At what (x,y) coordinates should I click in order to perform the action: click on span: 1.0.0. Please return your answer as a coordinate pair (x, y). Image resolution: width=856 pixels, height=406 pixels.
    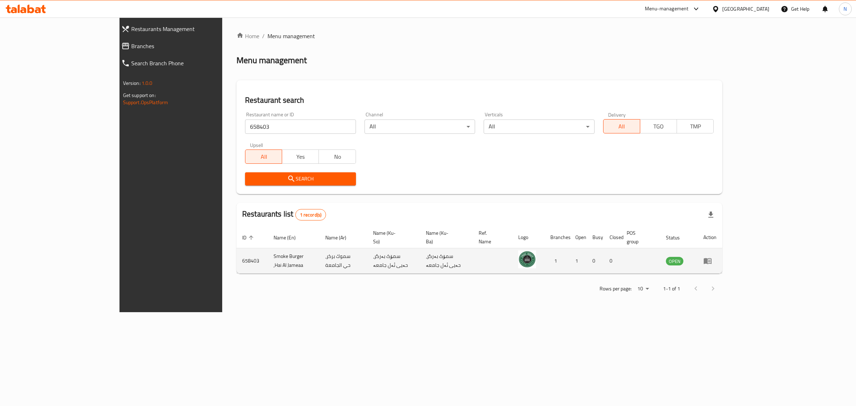
    Looking at the image, I should click on (147, 83).